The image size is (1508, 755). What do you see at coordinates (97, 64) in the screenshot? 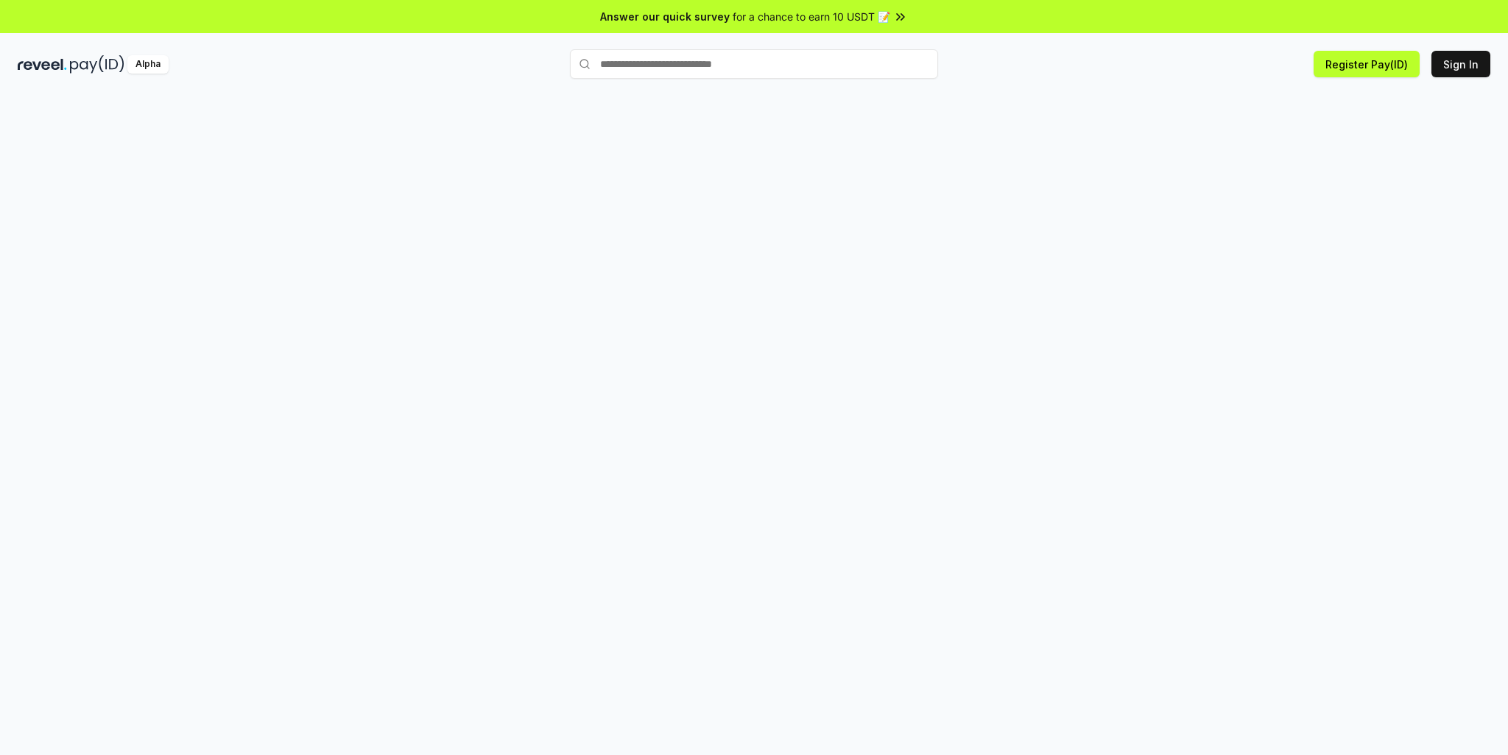
I see `img: pay_id` at bounding box center [97, 64].